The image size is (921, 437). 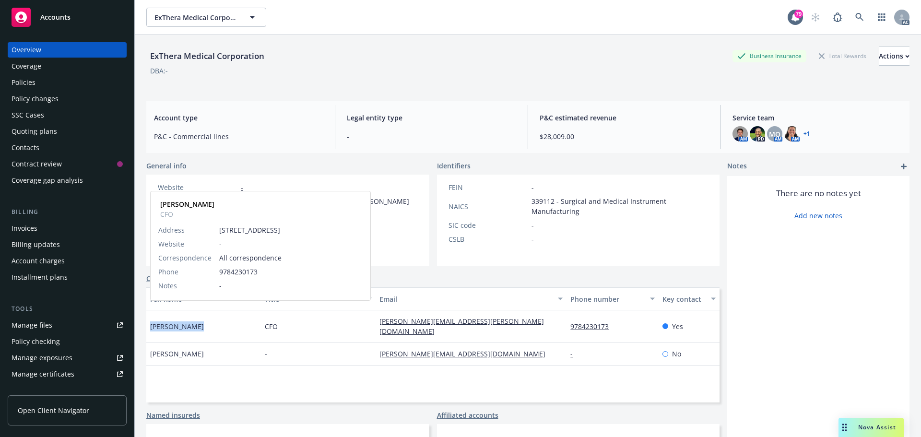 What do you see at coordinates (67, 374) in the screenshot?
I see `a: Manage certificates` at bounding box center [67, 374].